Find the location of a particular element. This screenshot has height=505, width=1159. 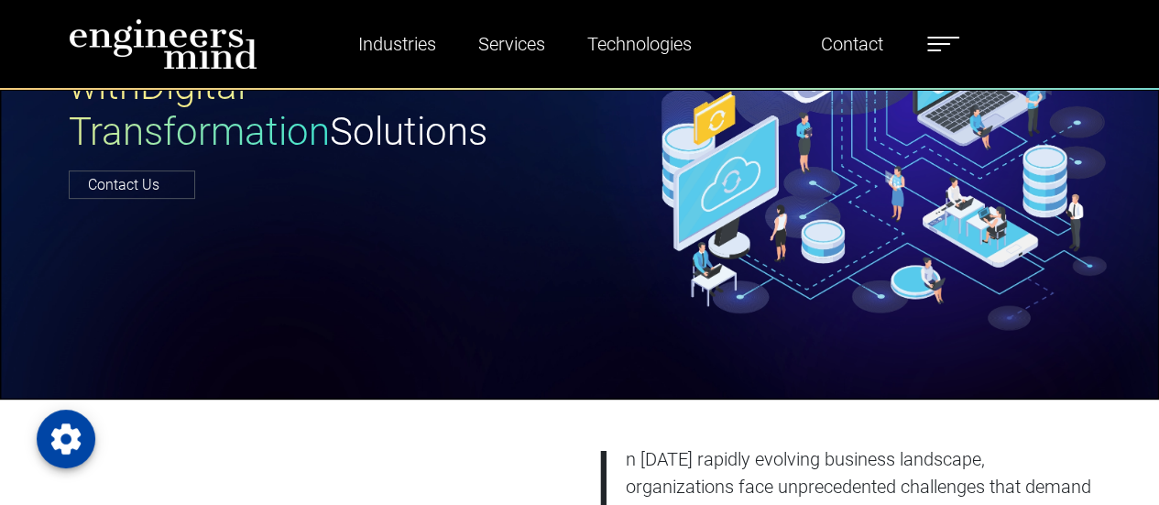

a: Contact is located at coordinates (852, 44).